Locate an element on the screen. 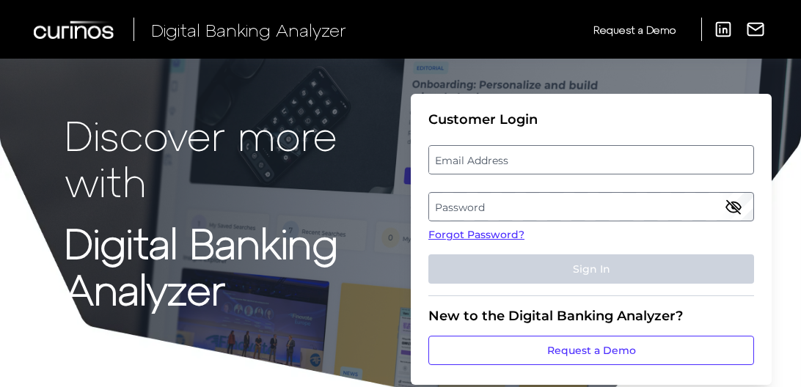  label: Password is located at coordinates (591, 207).